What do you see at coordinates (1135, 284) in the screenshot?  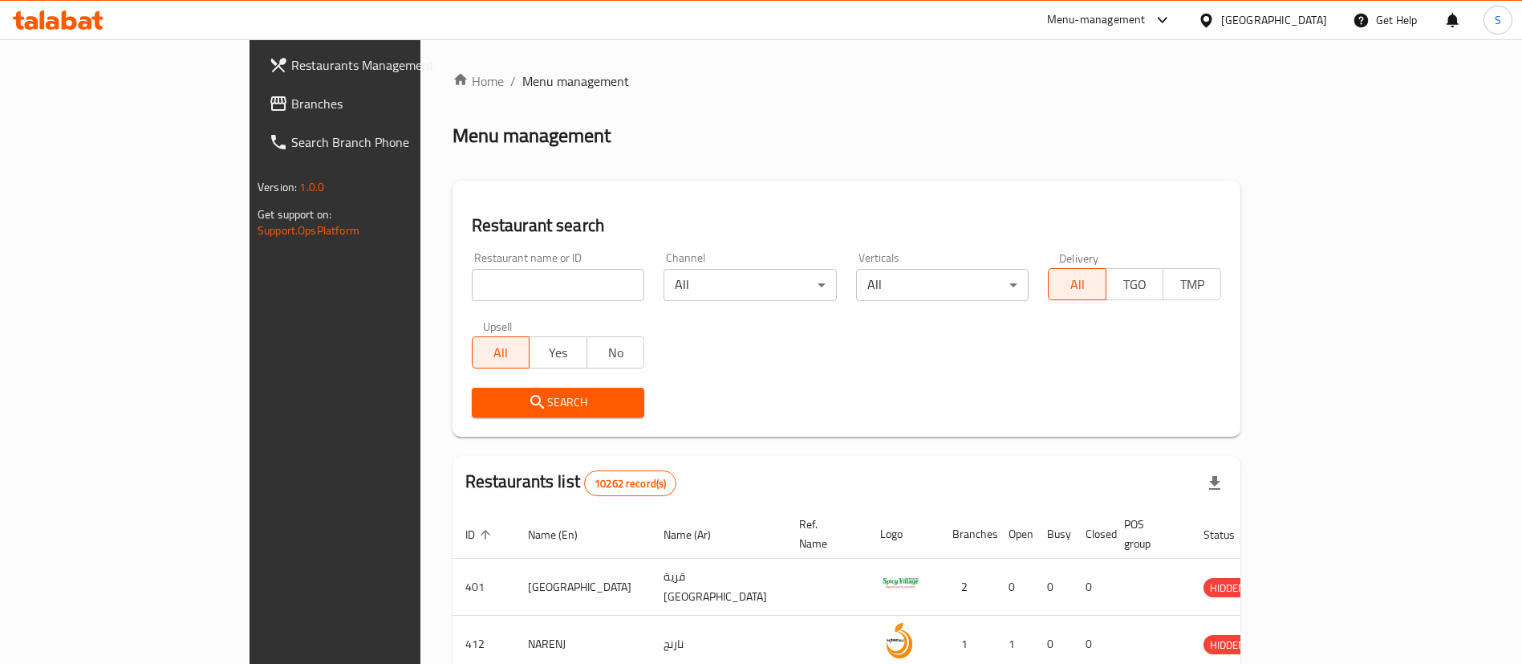 I see `button: TGO` at bounding box center [1135, 284].